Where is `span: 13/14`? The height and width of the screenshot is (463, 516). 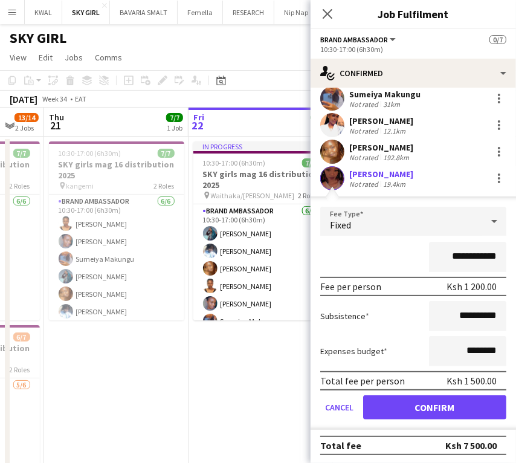 span: 13/14 is located at coordinates (27, 117).